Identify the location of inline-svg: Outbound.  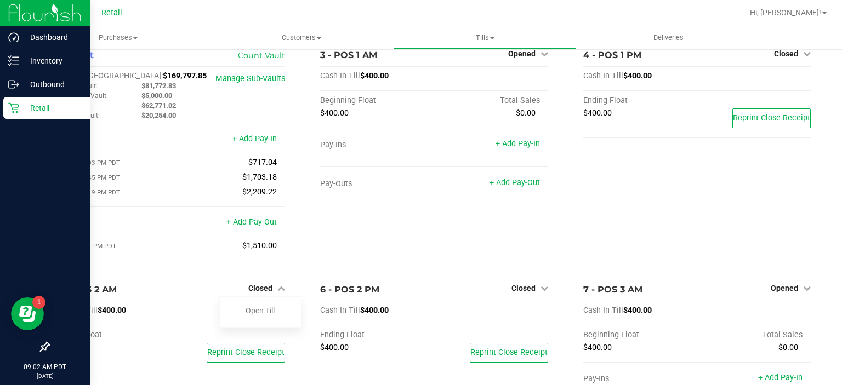
(14, 84).